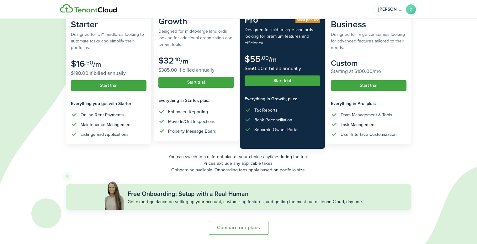 Image resolution: width=477 pixels, height=244 pixels. I want to click on subscription-pricing-card-features-title: Everything in Growth, plus:, so click(282, 99).